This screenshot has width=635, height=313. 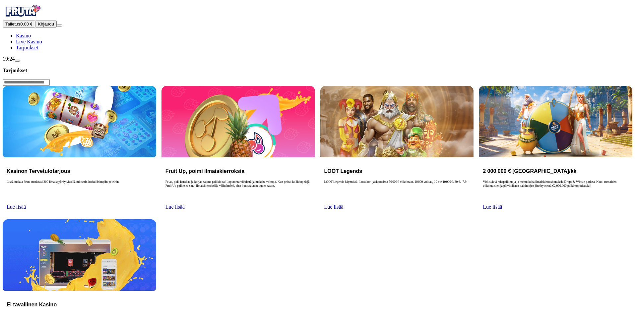 I want to click on a: diamond iconKasino, so click(x=23, y=35).